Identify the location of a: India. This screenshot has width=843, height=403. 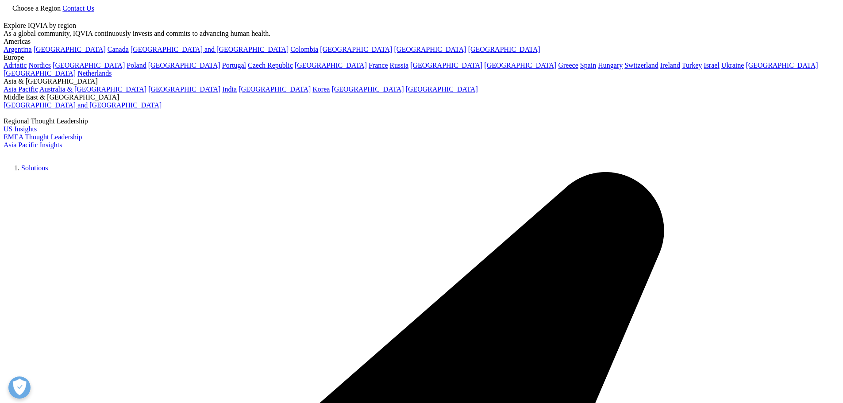
(229, 89).